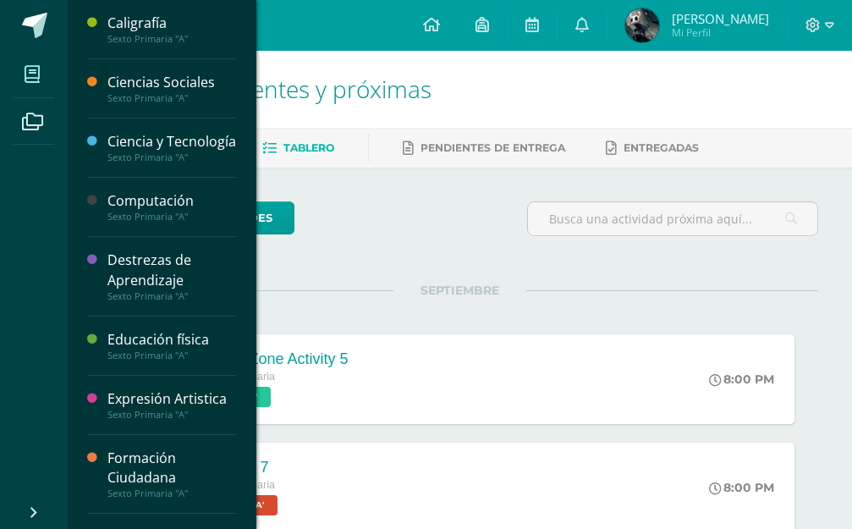 This screenshot has height=529, width=852. What do you see at coordinates (172, 339) in the screenshot?
I see `div: Educación física` at bounding box center [172, 339].